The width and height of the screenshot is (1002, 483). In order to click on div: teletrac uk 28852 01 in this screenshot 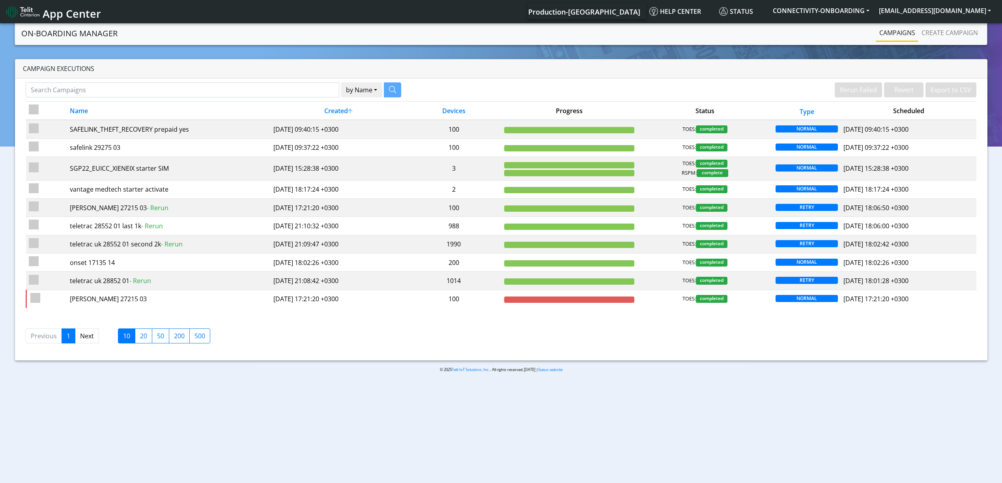, I will do `click(169, 281)`.